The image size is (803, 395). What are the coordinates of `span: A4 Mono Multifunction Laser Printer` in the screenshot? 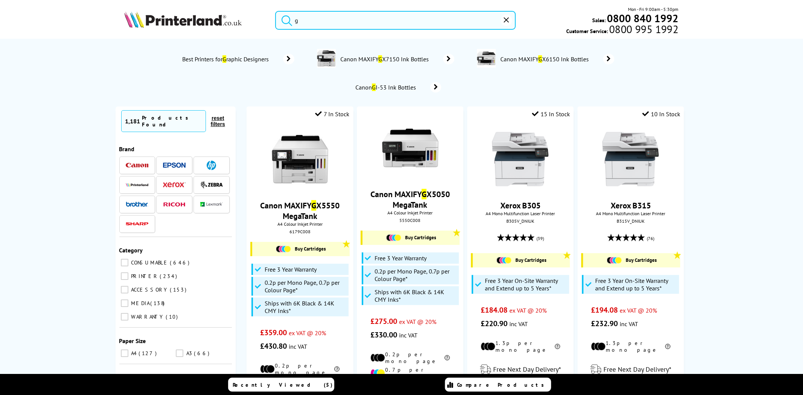 It's located at (631, 214).